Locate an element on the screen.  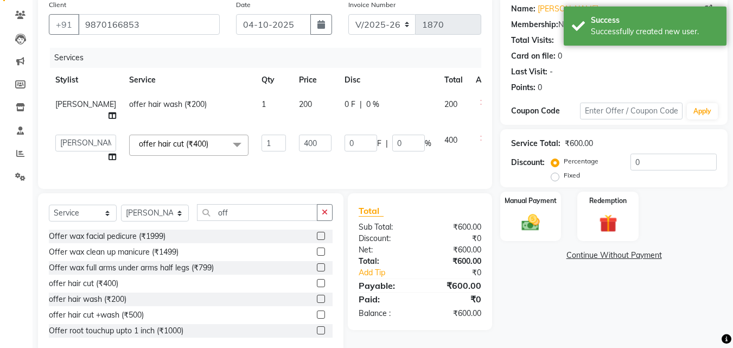
input: Search or Scan is located at coordinates (257, 212).